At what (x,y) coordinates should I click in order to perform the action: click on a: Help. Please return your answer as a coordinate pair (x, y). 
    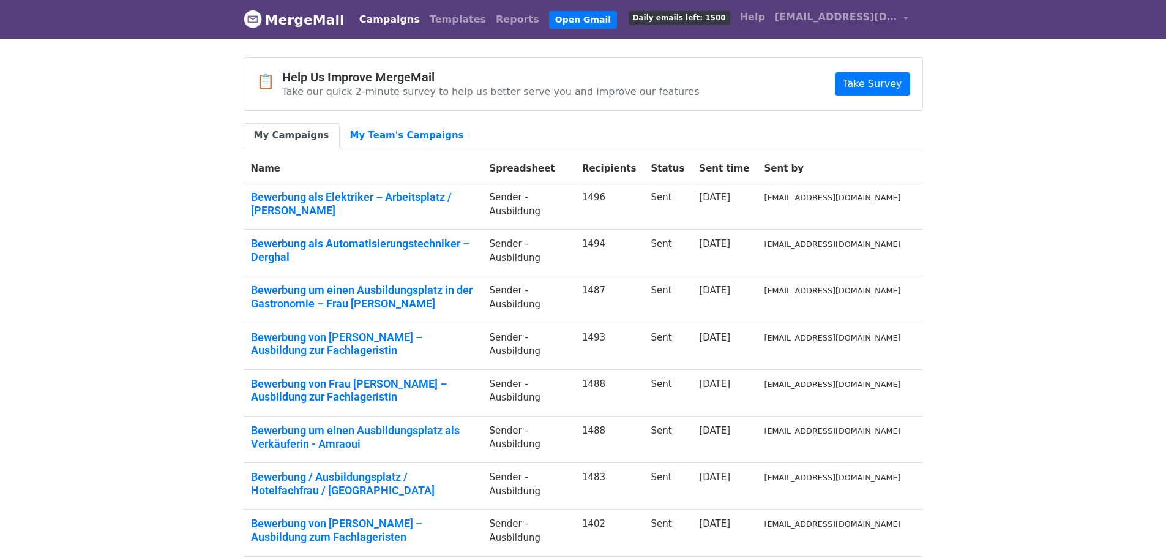
    Looking at the image, I should click on (752, 17).